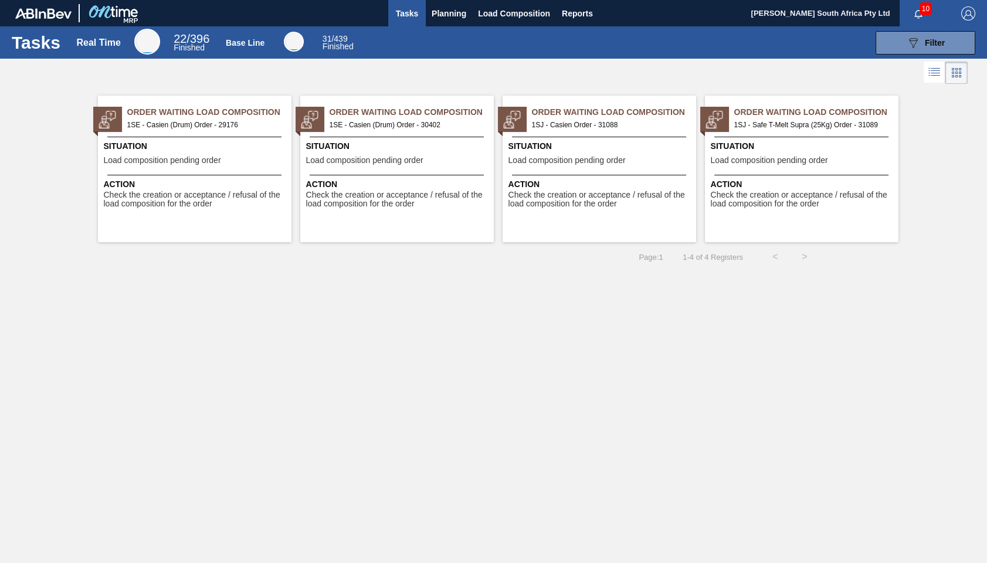 The width and height of the screenshot is (987, 563). I want to click on span: Reports, so click(577, 13).